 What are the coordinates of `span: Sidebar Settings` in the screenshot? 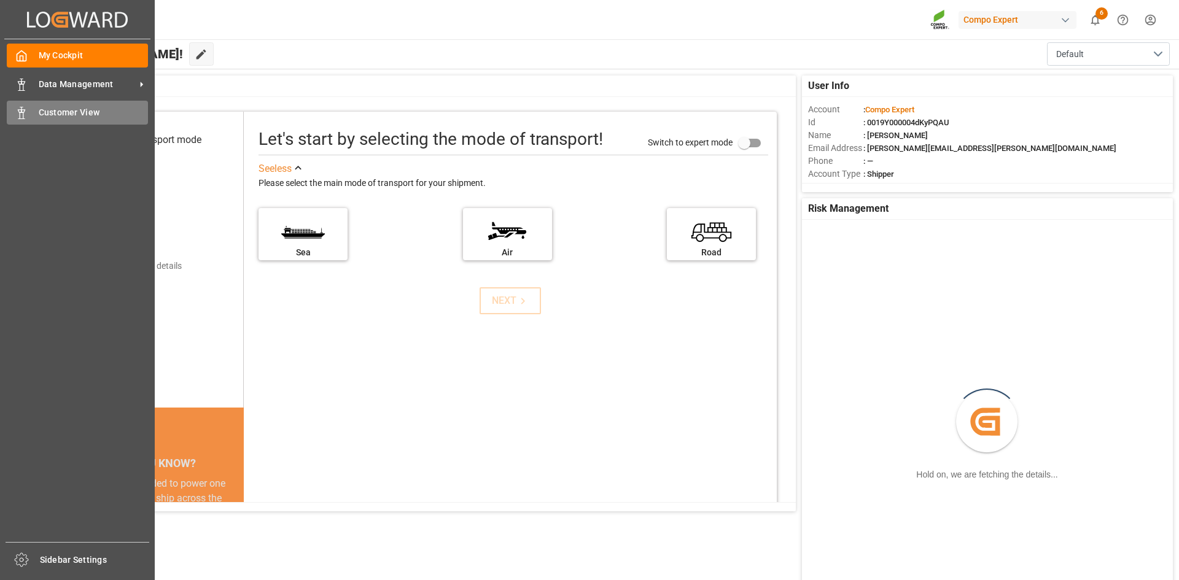 It's located at (95, 560).